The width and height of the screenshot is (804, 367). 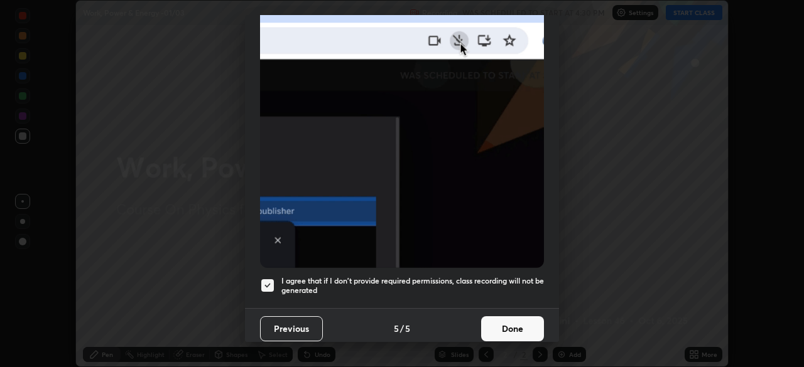 What do you see at coordinates (413, 286) in the screenshot?
I see `h5: I agree that if I don't provide required permissions, class recording will not be generated` at bounding box center [413, 286].